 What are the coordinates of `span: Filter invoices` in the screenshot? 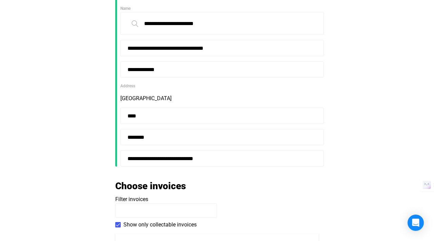 It's located at (132, 199).